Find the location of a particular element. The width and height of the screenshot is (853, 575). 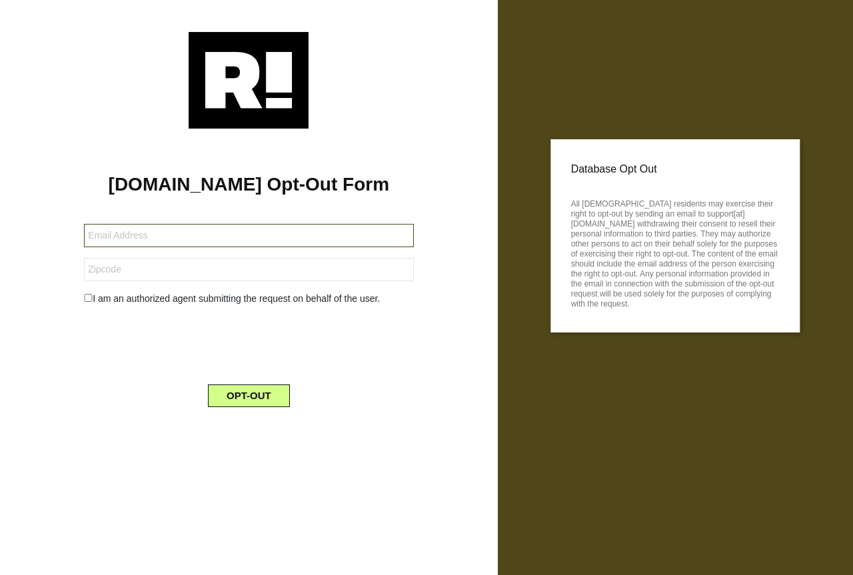

input: Email Address is located at coordinates (249, 235).